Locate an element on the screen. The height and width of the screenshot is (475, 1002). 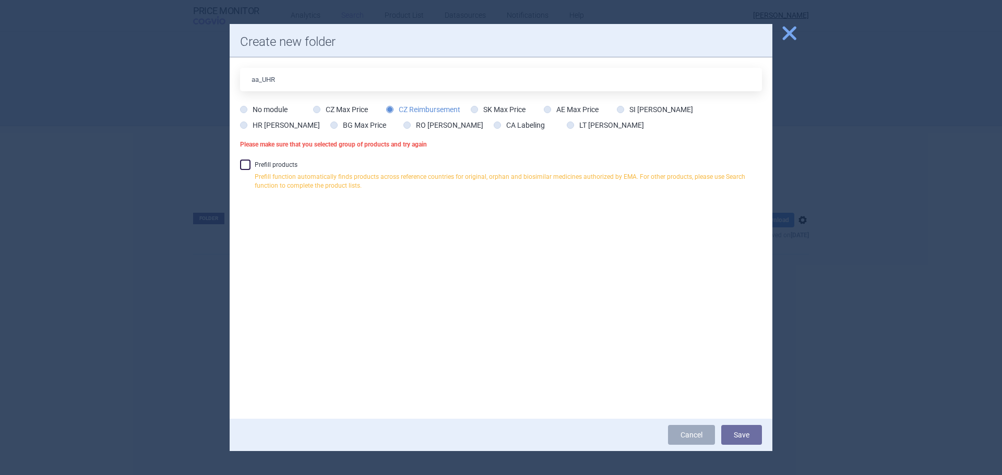
h1: Create new folder is located at coordinates (501, 42).